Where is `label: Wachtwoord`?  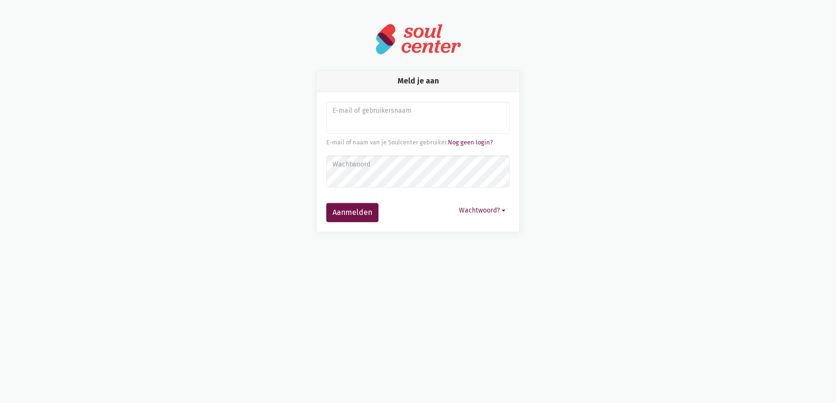
label: Wachtwoord is located at coordinates (418, 164).